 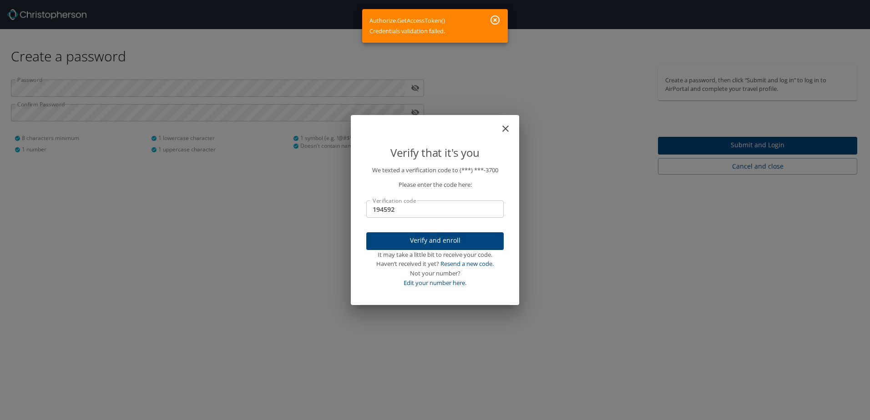 I want to click on button: close, so click(x=510, y=124).